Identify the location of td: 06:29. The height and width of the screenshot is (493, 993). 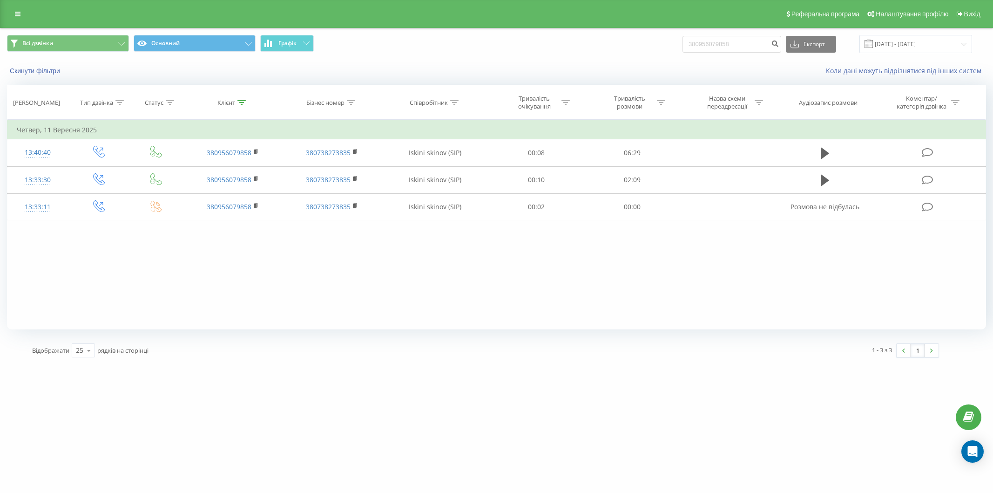
(632, 153).